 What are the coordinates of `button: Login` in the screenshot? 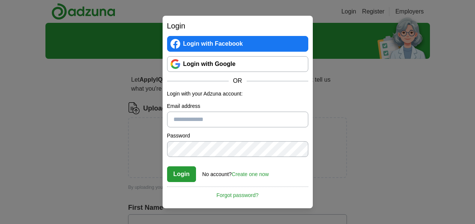 It's located at (182, 175).